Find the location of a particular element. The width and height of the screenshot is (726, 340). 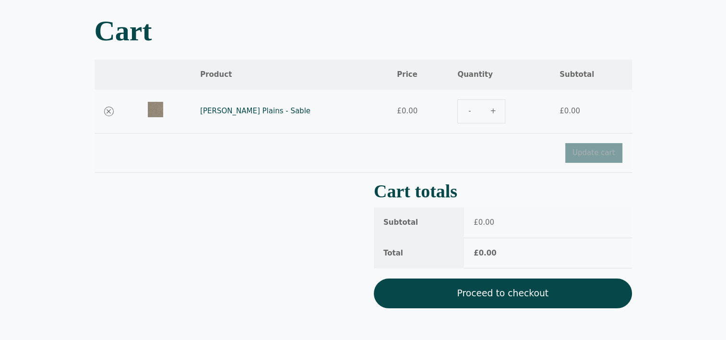

img: Tomkinson Plains - Sable is located at coordinates (156, 109).